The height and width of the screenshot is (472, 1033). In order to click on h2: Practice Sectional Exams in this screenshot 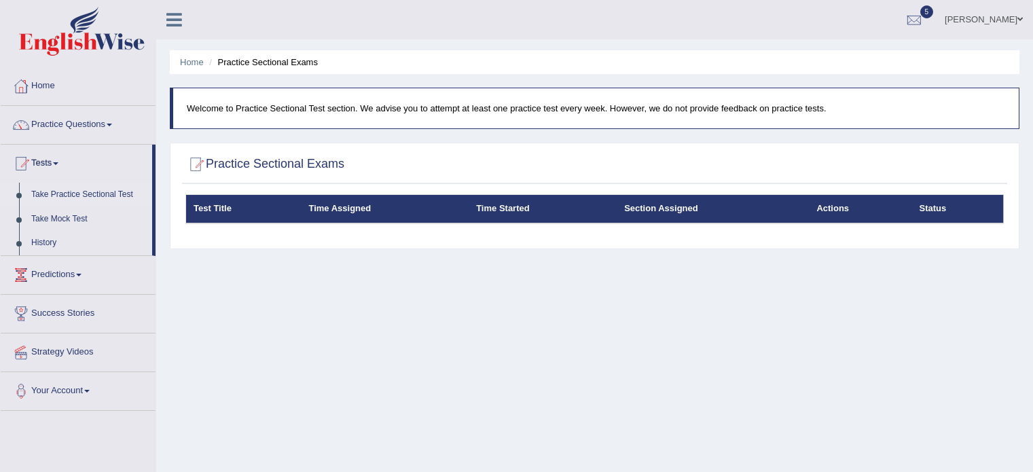, I will do `click(265, 164)`.